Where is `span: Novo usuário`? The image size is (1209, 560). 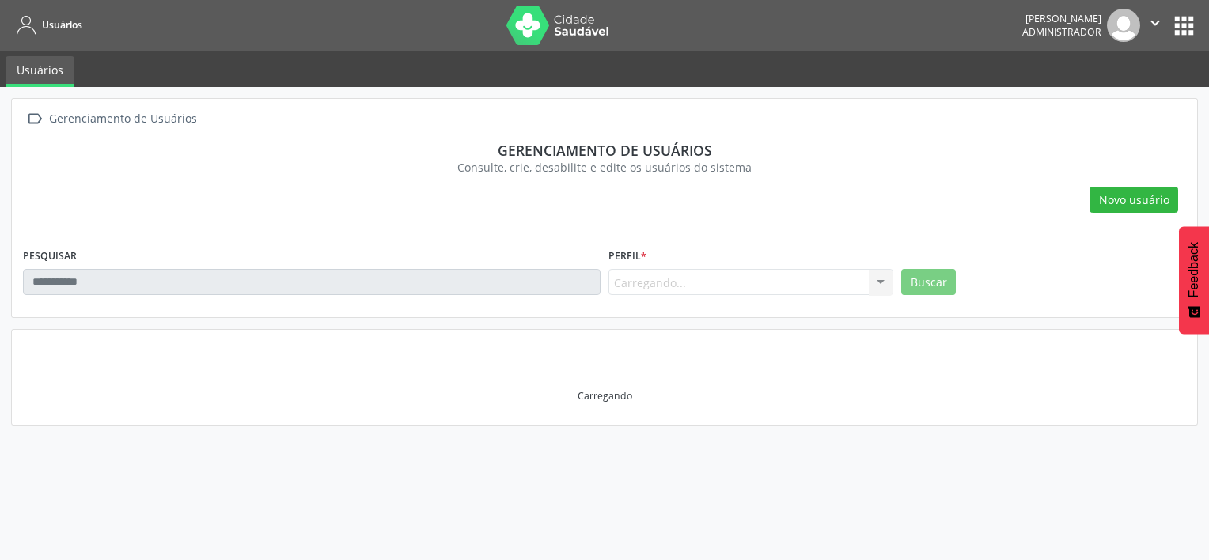
span: Novo usuário is located at coordinates (1134, 199).